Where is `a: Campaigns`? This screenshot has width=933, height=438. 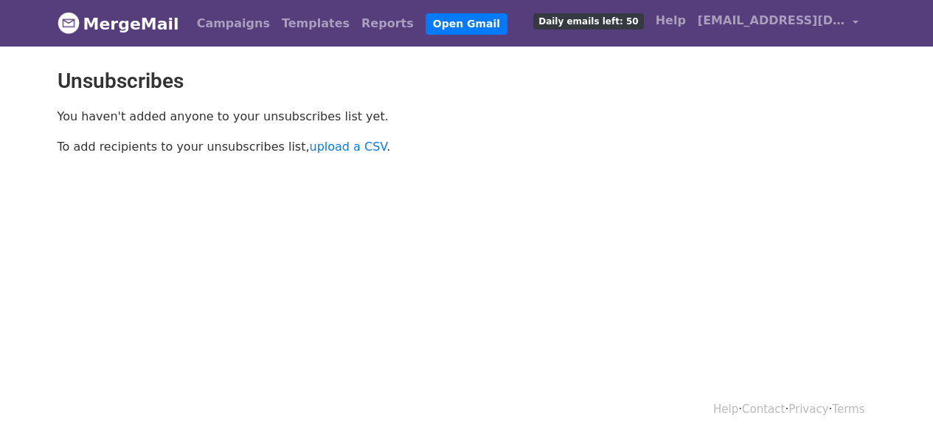 a: Campaigns is located at coordinates (233, 24).